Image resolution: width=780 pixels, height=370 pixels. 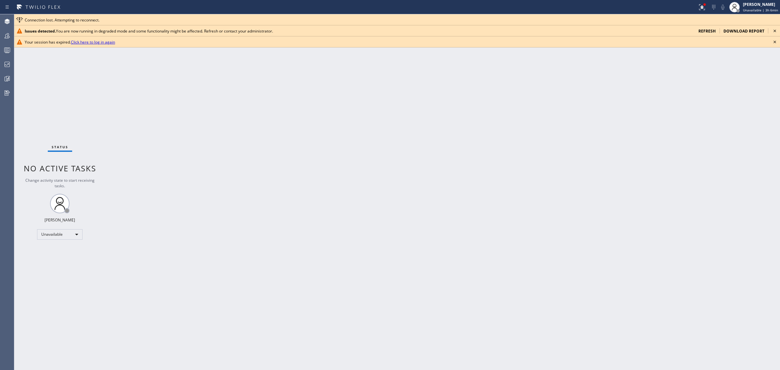 What do you see at coordinates (761, 10) in the screenshot?
I see `span: Unavailable | 3h 6min` at bounding box center [761, 10].